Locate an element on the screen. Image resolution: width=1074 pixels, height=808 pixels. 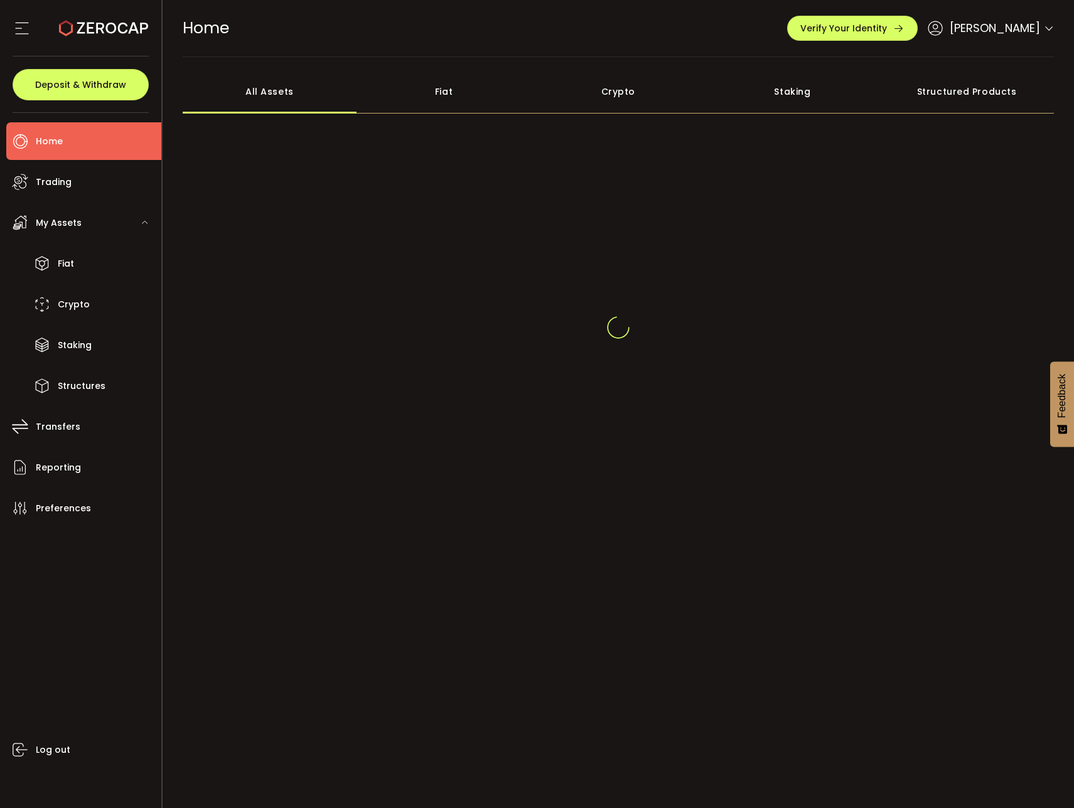
div: All Assets is located at coordinates (270, 92).